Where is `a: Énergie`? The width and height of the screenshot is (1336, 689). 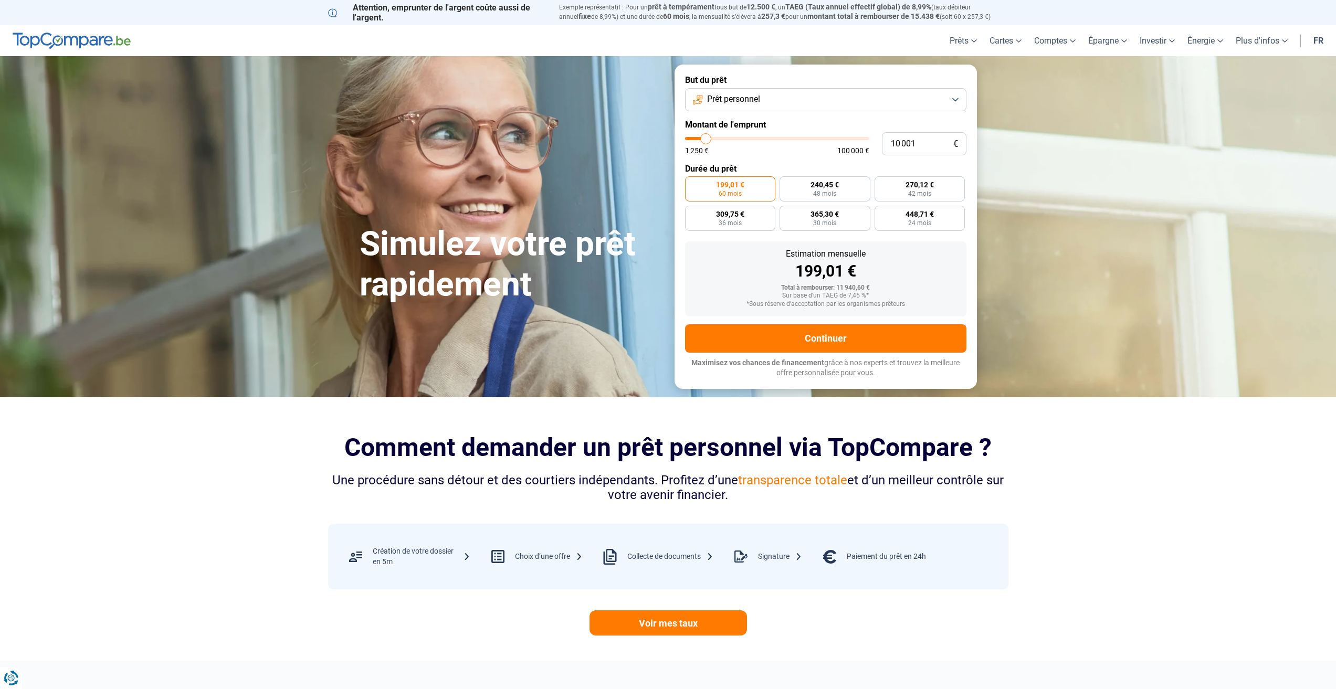 a: Énergie is located at coordinates (1205, 40).